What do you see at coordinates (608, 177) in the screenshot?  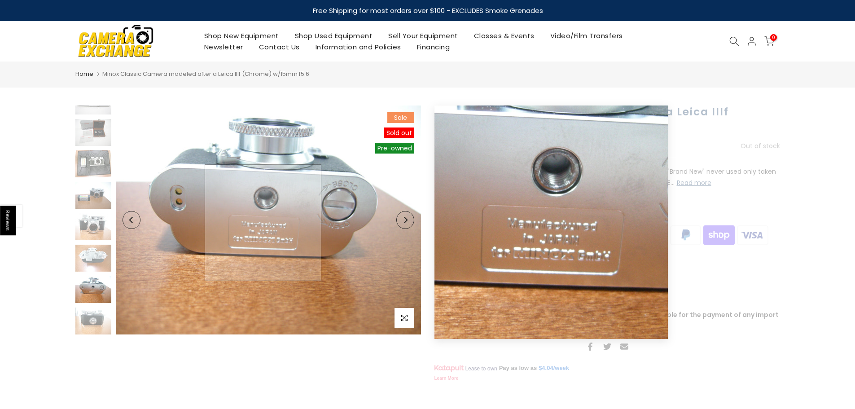 I see `p: Minox Classic camera modeled after a Leica IIIf w/15mm f5.6 (Chrome) is "Brand New" never used on...` at bounding box center [608, 177].